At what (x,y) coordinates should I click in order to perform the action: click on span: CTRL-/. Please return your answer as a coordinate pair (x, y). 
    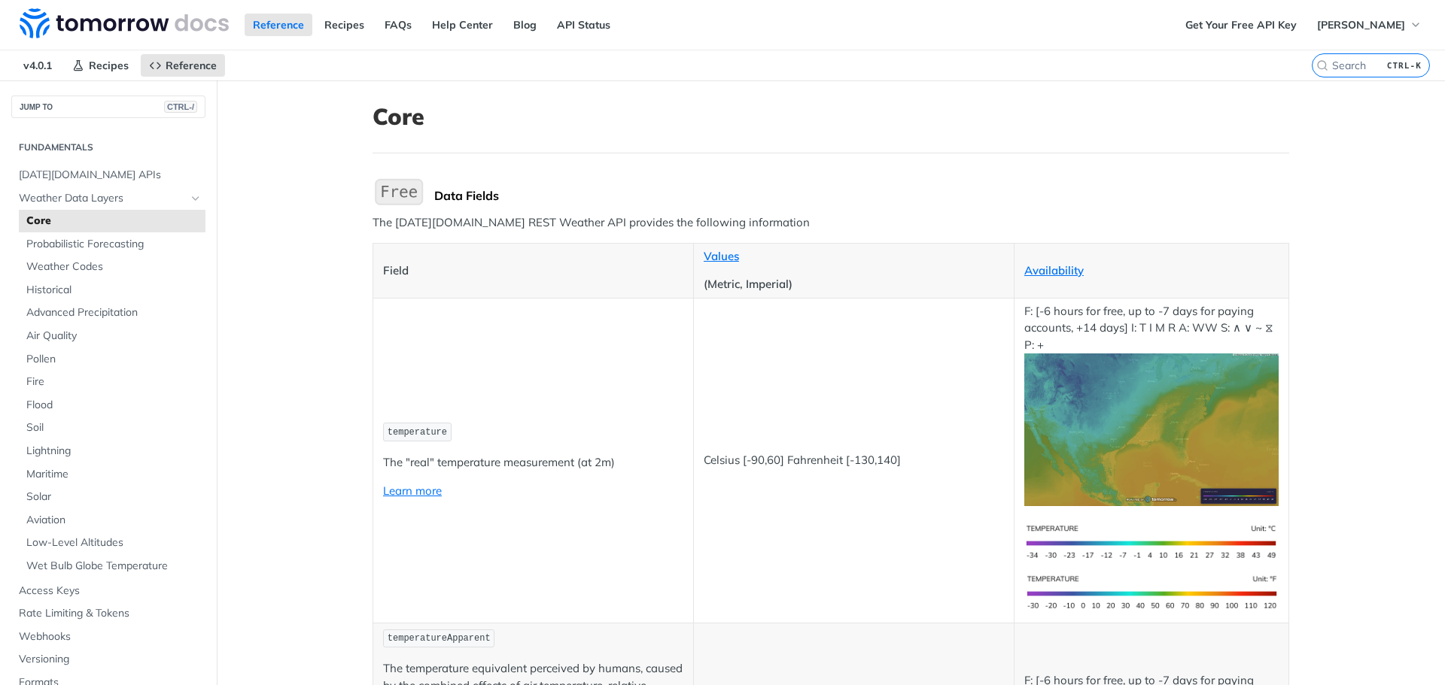
    Looking at the image, I should click on (181, 107).